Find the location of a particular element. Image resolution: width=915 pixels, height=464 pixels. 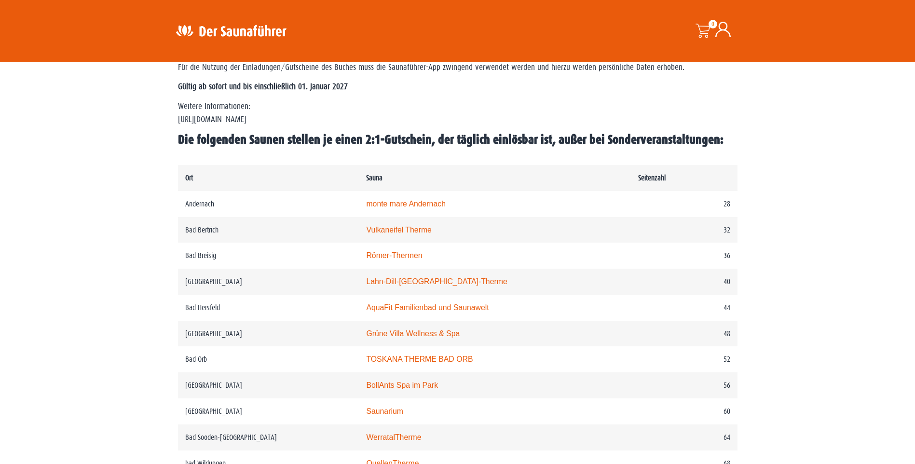

td: 28 is located at coordinates (684, 204).